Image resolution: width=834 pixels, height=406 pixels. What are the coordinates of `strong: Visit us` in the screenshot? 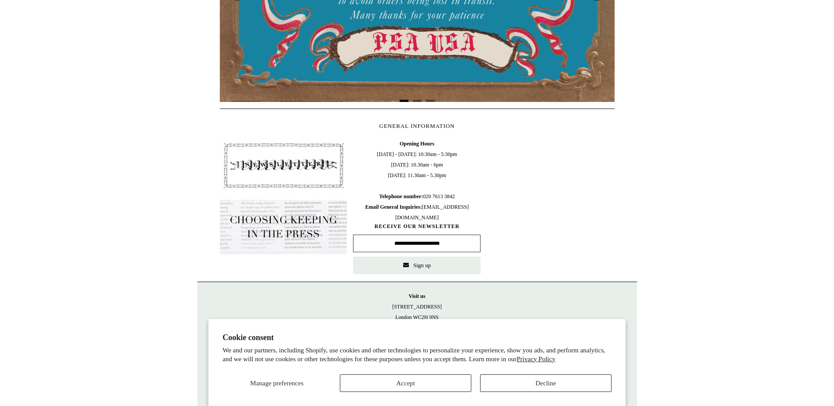 It's located at (417, 296).